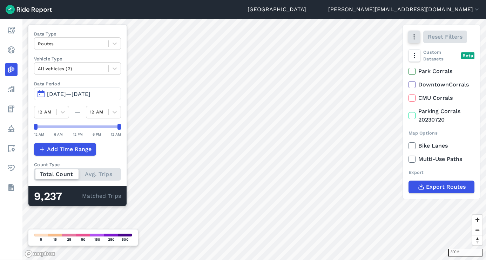 The image size is (486, 260). Describe the element at coordinates (11, 128) in the screenshot. I see `a: Policy` at that location.